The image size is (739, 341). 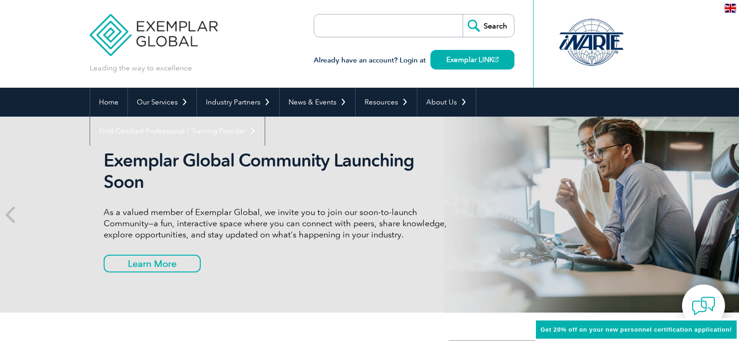 I want to click on a: Industry Partners, so click(x=238, y=102).